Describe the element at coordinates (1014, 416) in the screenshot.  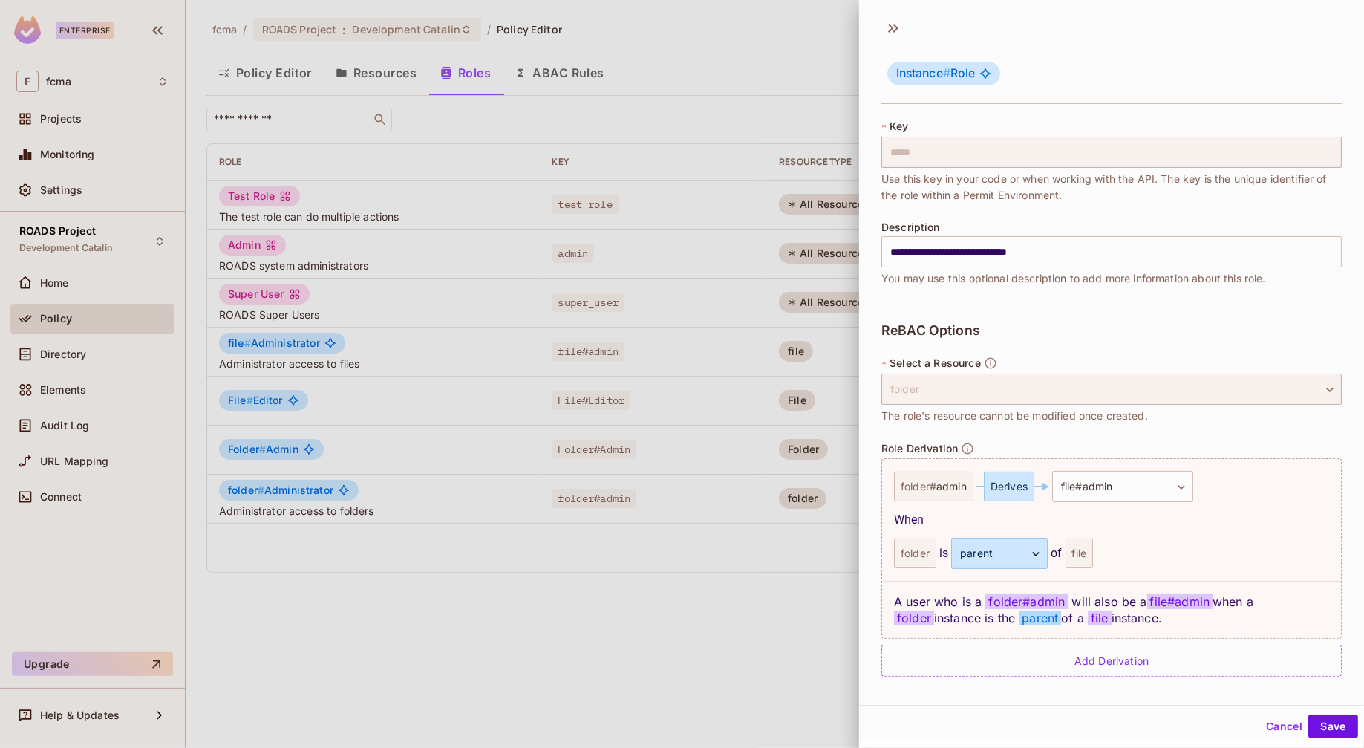
I see `span: The role's resource cannot be modified once created.` at that location.